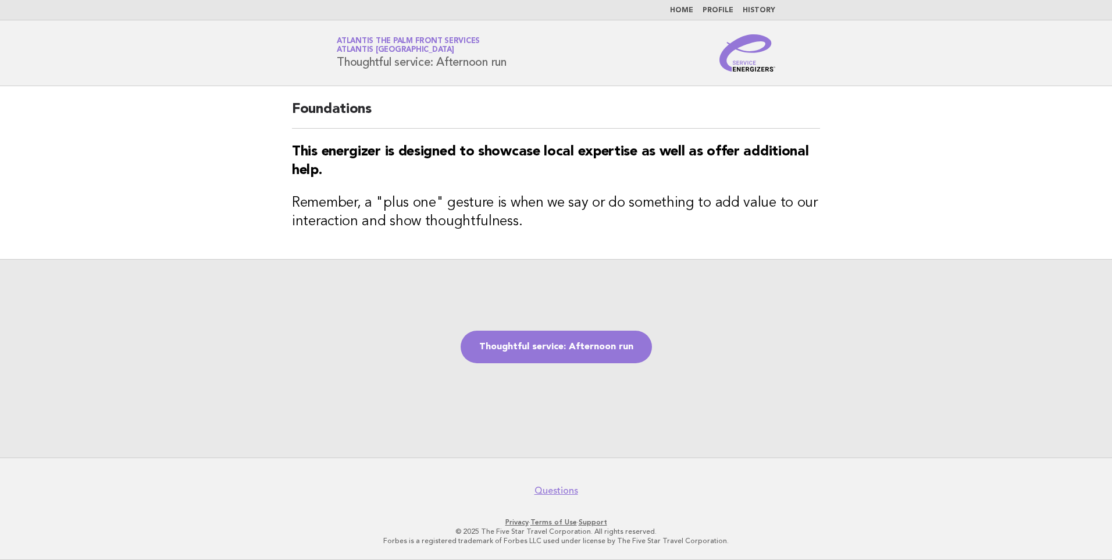  Describe the element at coordinates (759, 10) in the screenshot. I see `a: History` at that location.